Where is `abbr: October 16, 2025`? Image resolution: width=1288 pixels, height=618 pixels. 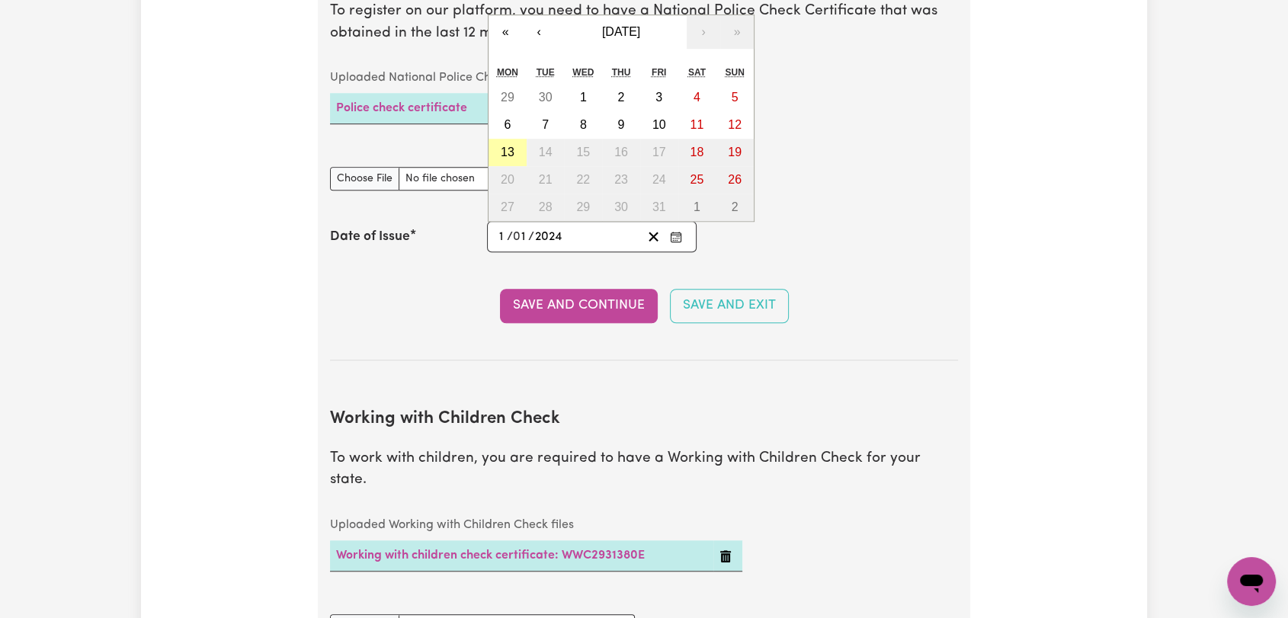 abbr: October 16, 2025 is located at coordinates (621, 152).